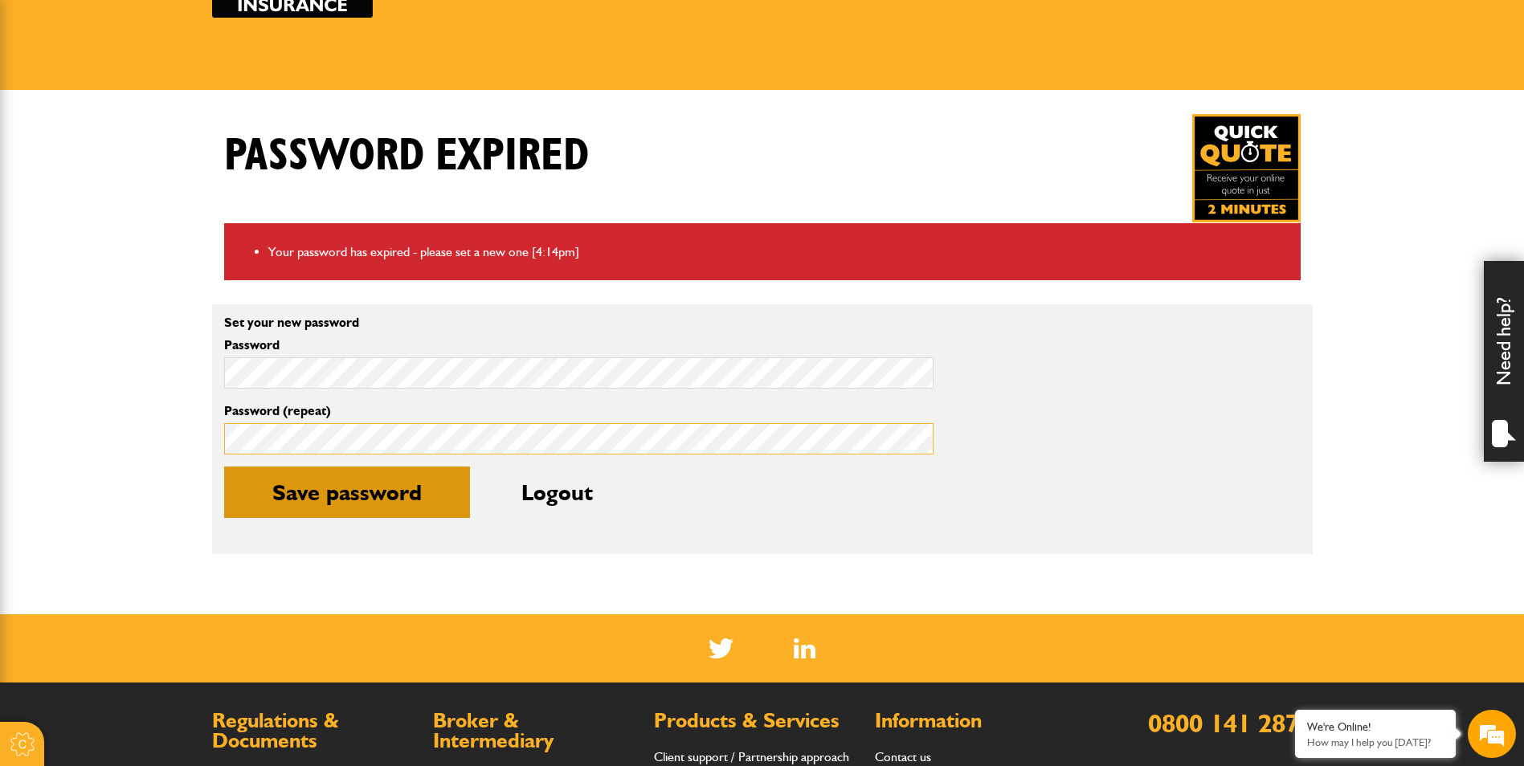  What do you see at coordinates (578, 345) in the screenshot?
I see `label: Password` at bounding box center [578, 345].